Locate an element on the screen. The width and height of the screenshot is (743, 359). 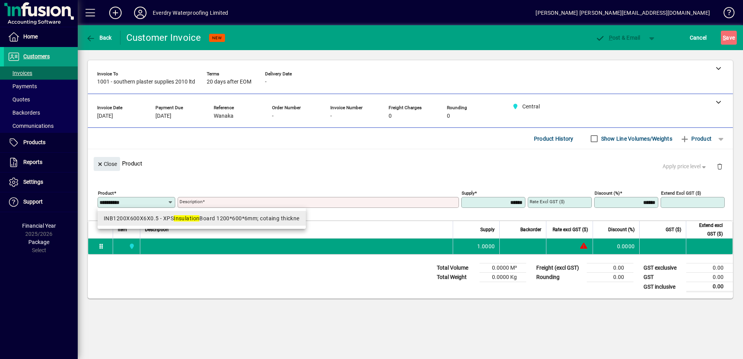
button: Product History is located at coordinates (554, 139).